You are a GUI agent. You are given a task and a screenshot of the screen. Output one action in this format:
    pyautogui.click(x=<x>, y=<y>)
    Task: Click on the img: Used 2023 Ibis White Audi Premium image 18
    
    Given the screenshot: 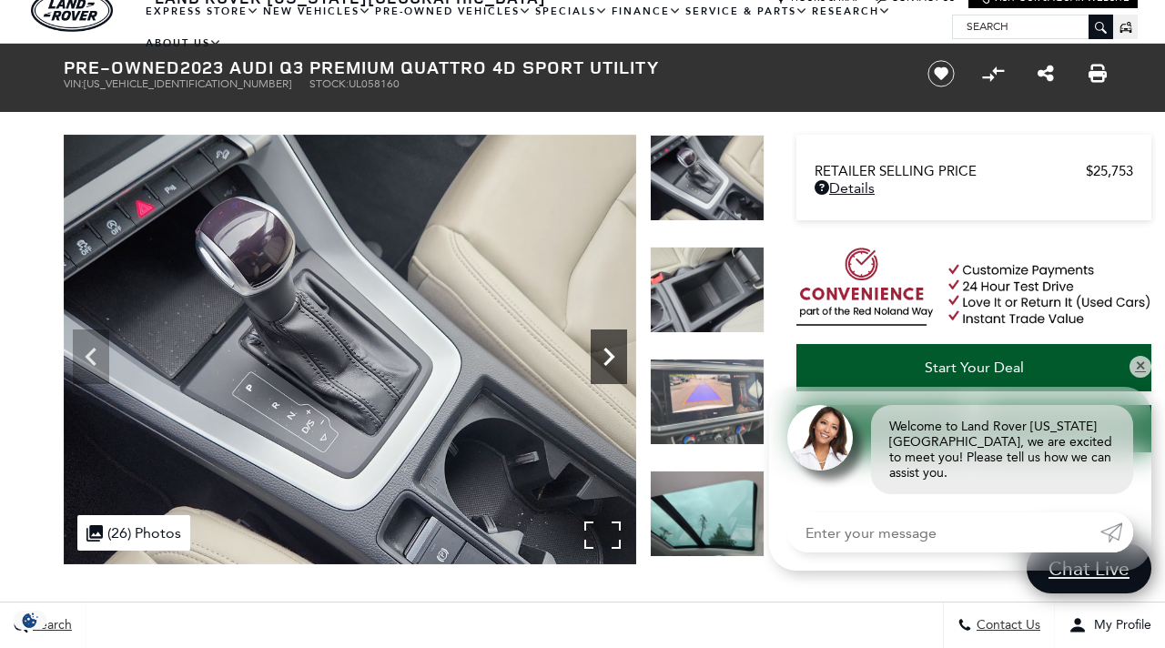 What is the action you would take?
    pyautogui.click(x=707, y=289)
    